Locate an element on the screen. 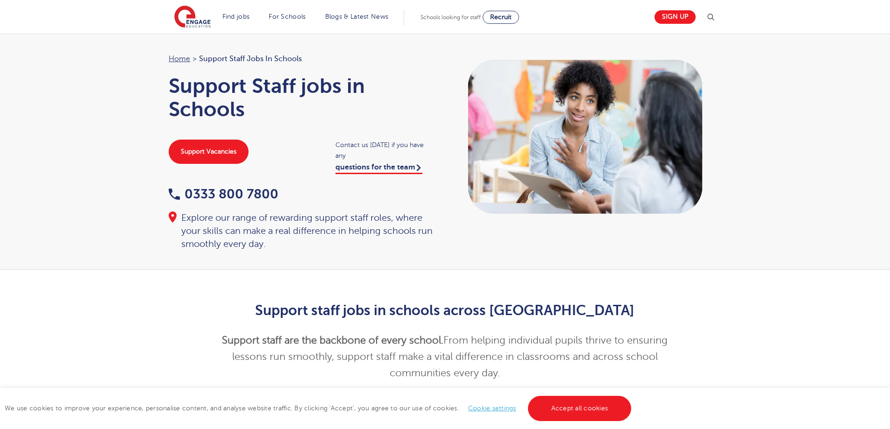  a: Cookie settings is located at coordinates (492, 408).